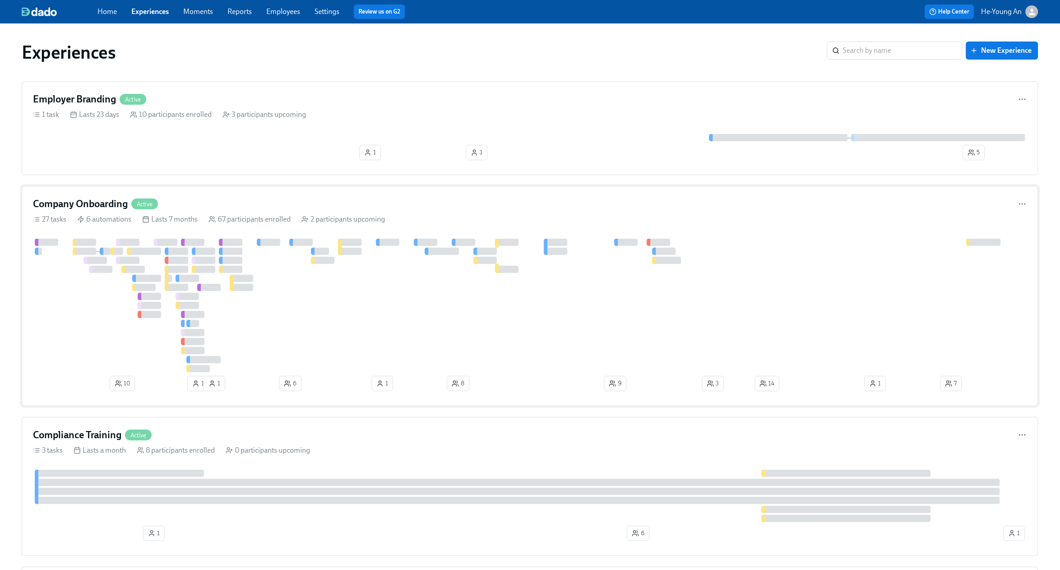 Image resolution: width=1060 pixels, height=570 pixels. I want to click on div: 67 participants enrolled, so click(250, 219).